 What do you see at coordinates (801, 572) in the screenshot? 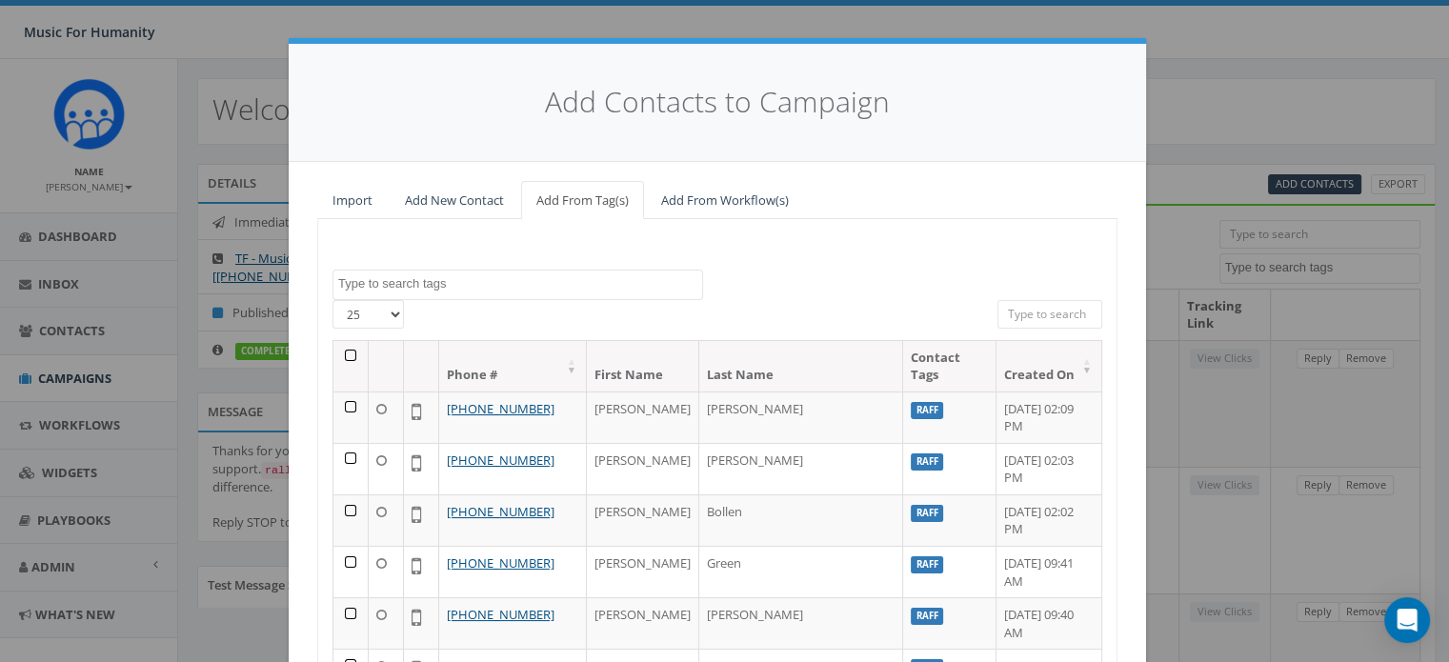
I see `td: Green` at bounding box center [801, 572].